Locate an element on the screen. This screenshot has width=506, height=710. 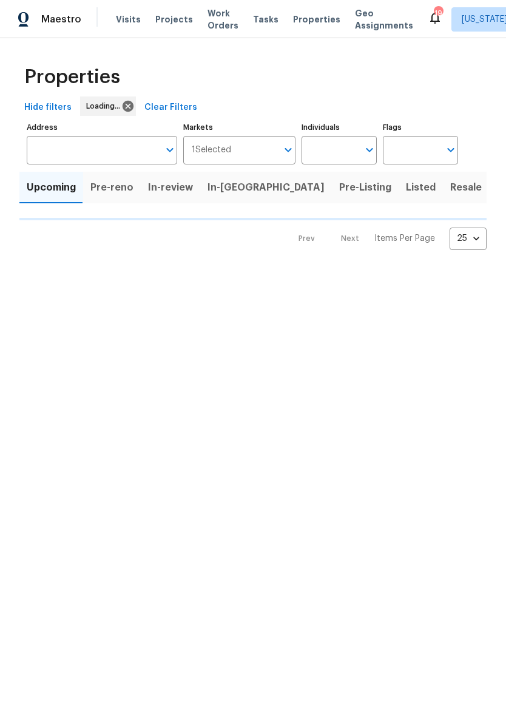
span: Work Orders is located at coordinates (223, 19).